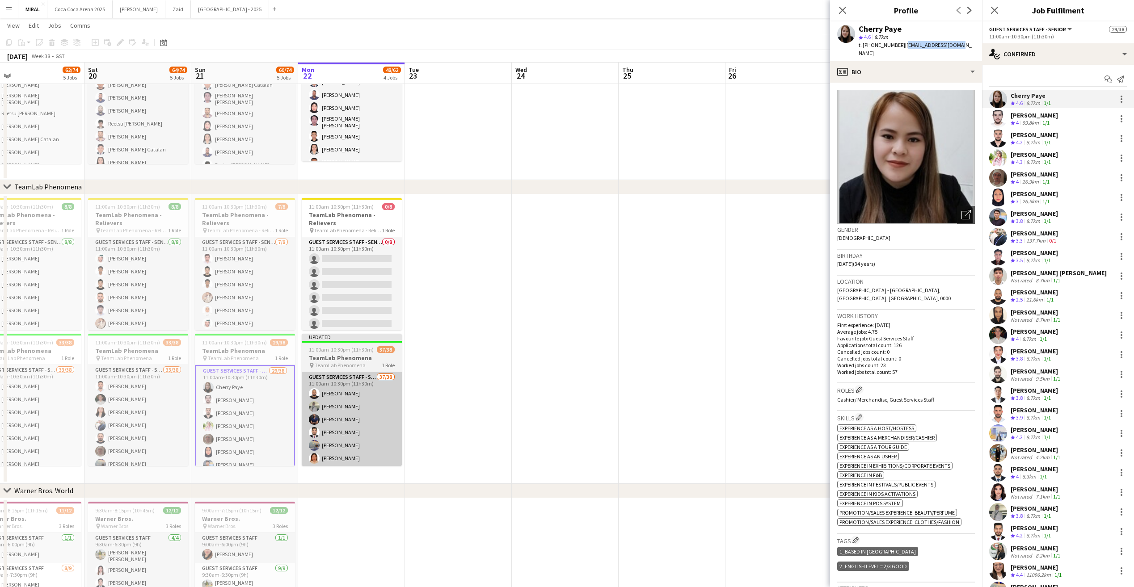  I want to click on span: 4.2, so click(1019, 437).